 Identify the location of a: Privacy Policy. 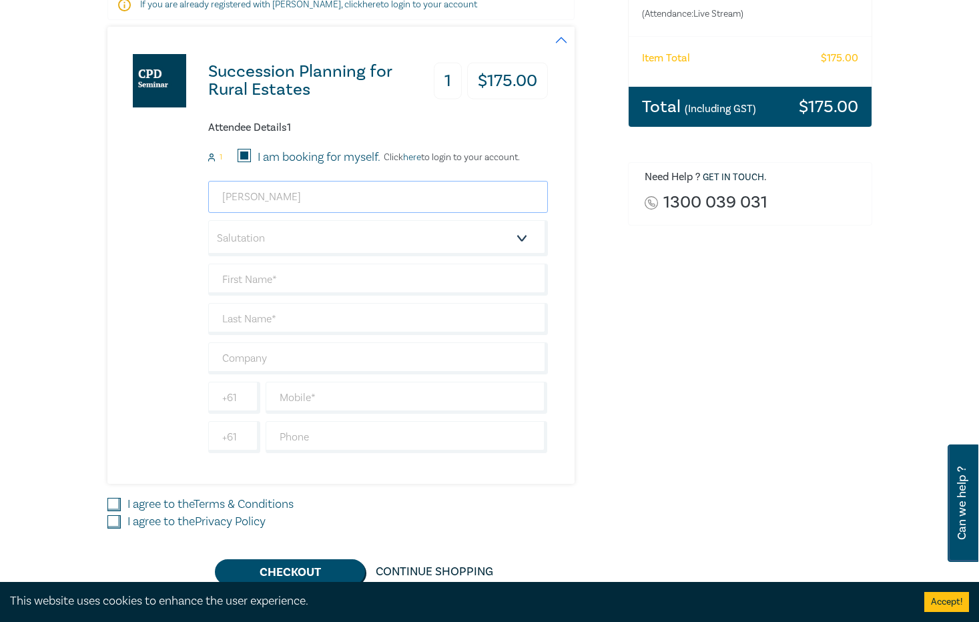
(230, 521).